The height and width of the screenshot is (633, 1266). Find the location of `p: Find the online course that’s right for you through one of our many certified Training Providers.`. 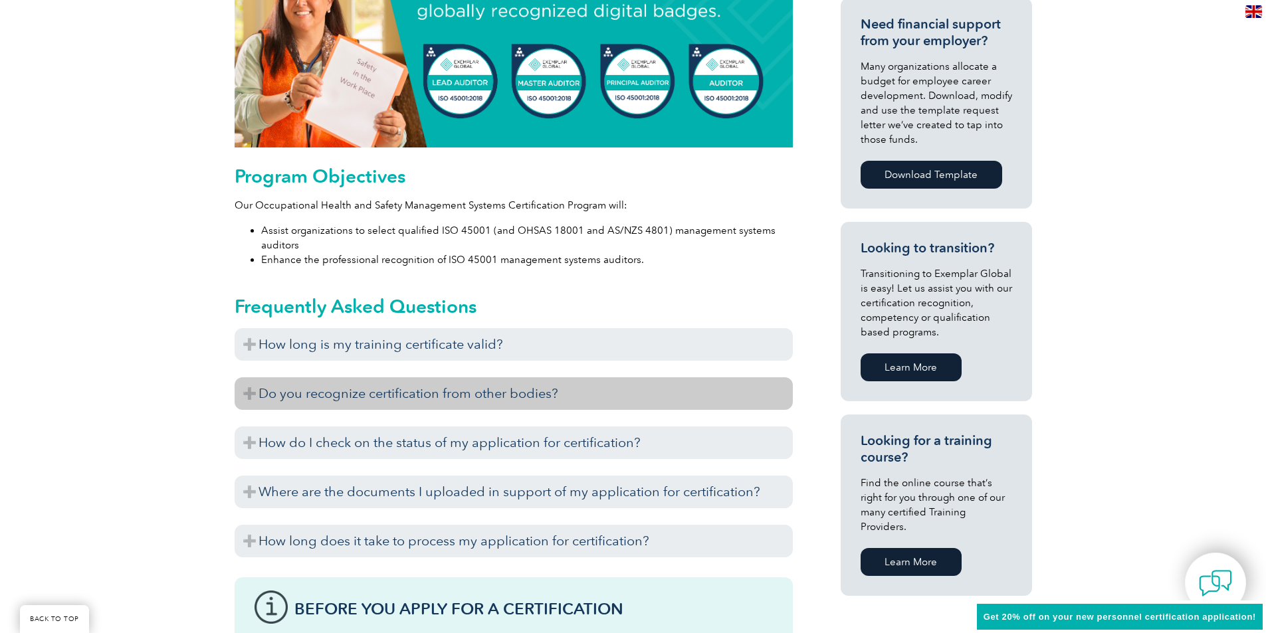

p: Find the online course that’s right for you through one of our many certified Training Providers. is located at coordinates (937, 505).